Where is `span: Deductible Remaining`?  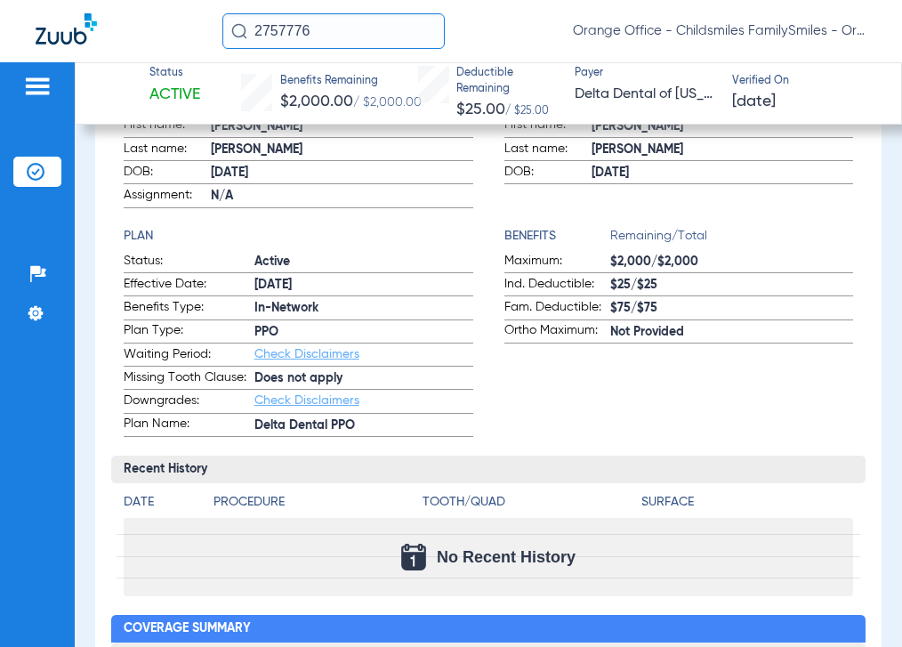 span: Deductible Remaining is located at coordinates (507, 81).